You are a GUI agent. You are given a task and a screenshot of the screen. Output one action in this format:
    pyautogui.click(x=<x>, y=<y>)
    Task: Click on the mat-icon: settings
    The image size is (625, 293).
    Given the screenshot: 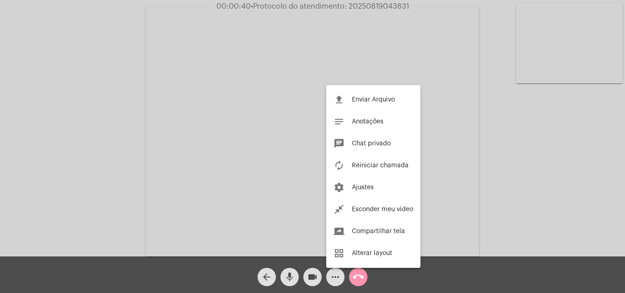 What is the action you would take?
    pyautogui.click(x=339, y=188)
    